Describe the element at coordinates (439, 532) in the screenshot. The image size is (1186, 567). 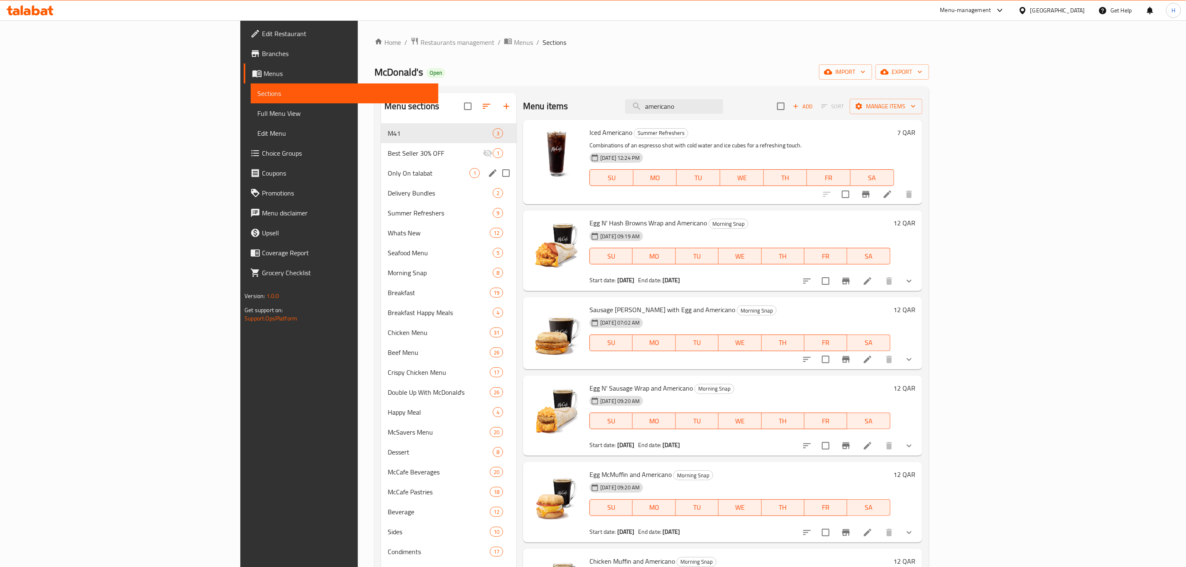
I see `div: Sides` at that location.